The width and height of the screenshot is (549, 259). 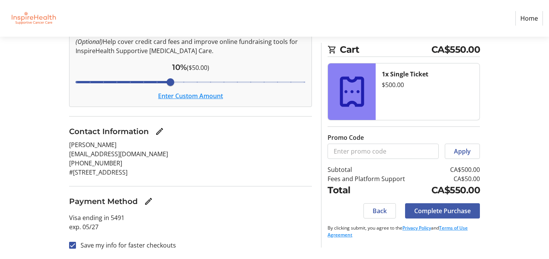 I want to click on td: CA$50.00, so click(x=450, y=179).